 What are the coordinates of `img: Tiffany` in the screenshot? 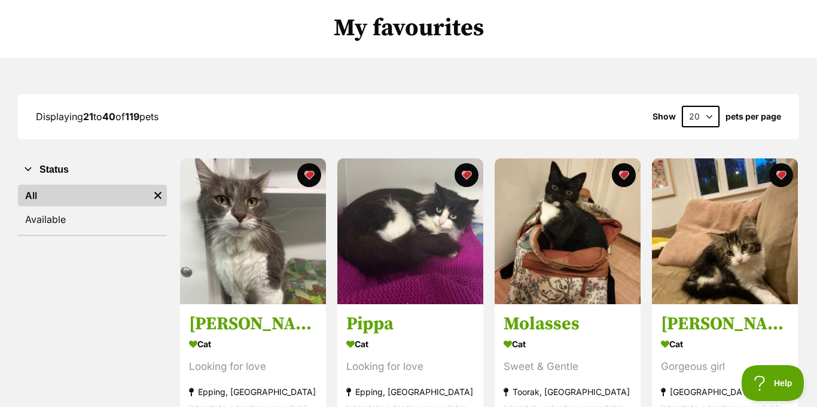 It's located at (253, 232).